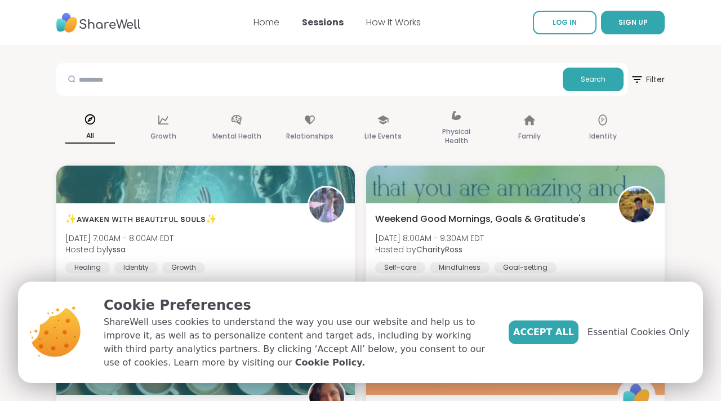  Describe the element at coordinates (393, 22) in the screenshot. I see `a: How It Works` at that location.